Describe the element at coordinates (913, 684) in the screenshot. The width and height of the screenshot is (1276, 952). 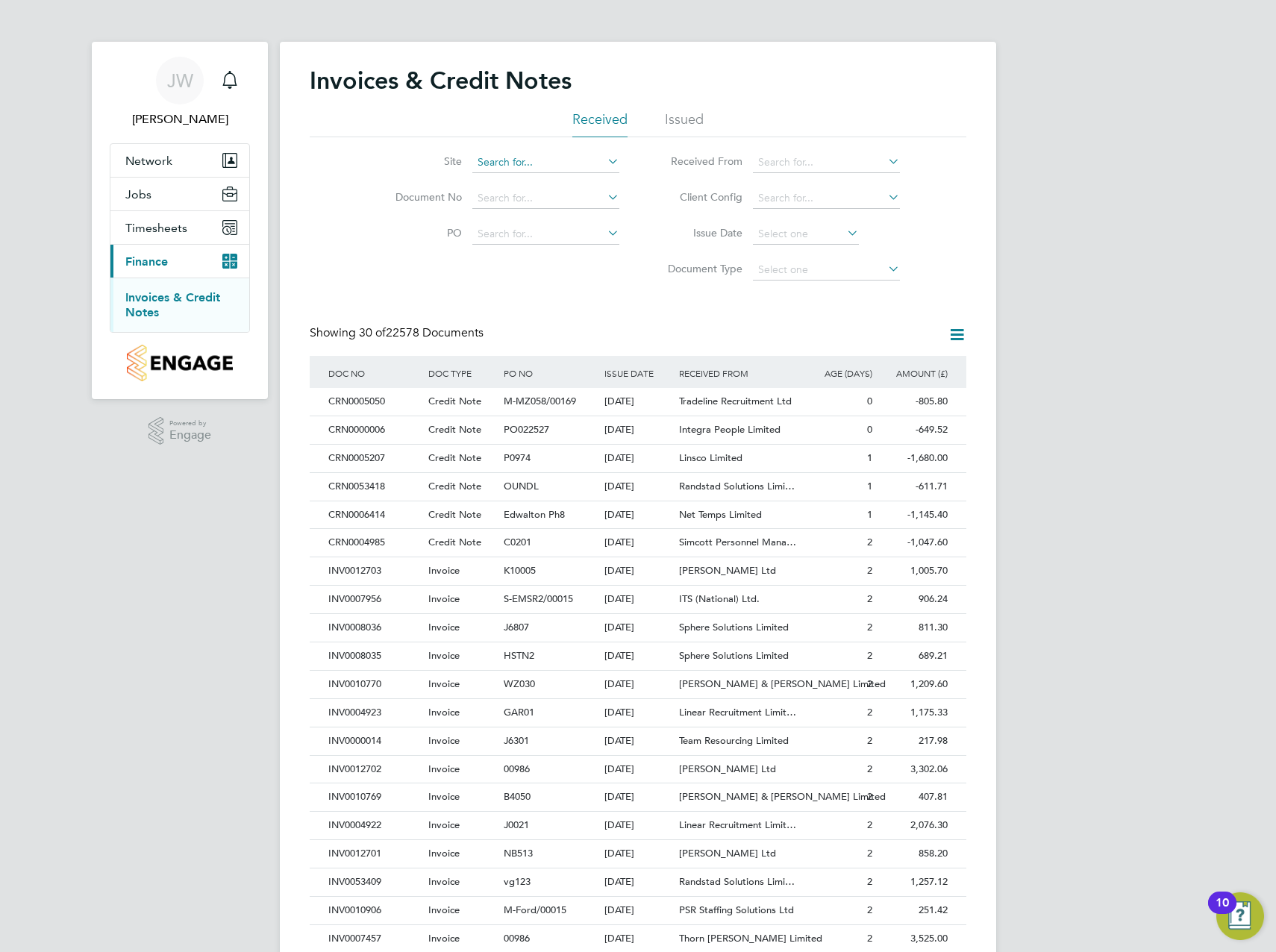
I see `div: 1,209.60` at that location.